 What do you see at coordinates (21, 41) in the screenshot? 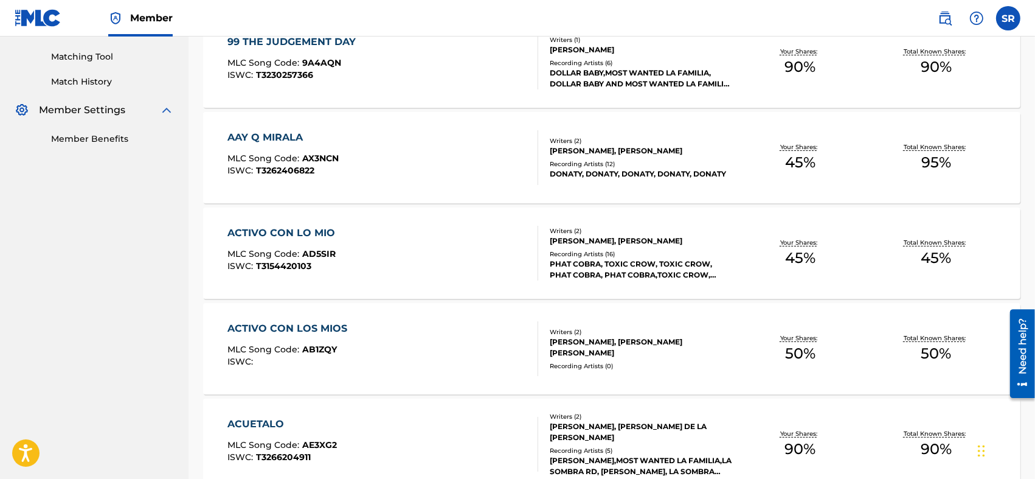
I see `div: Need help?` at bounding box center [21, 41].